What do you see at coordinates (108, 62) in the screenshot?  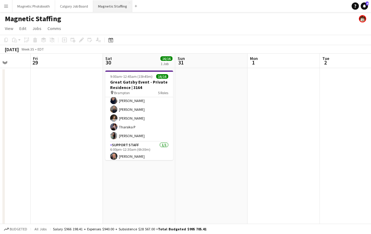 I see `span: 30` at bounding box center [108, 62].